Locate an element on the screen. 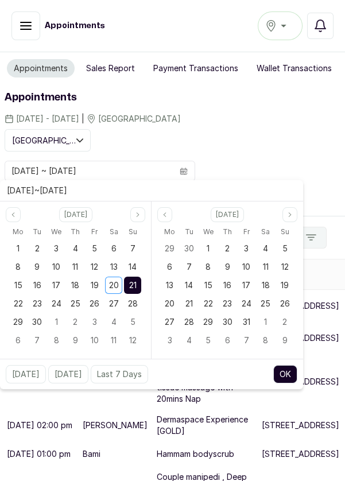 The image size is (345, 481). span: 13 is located at coordinates (169, 285).